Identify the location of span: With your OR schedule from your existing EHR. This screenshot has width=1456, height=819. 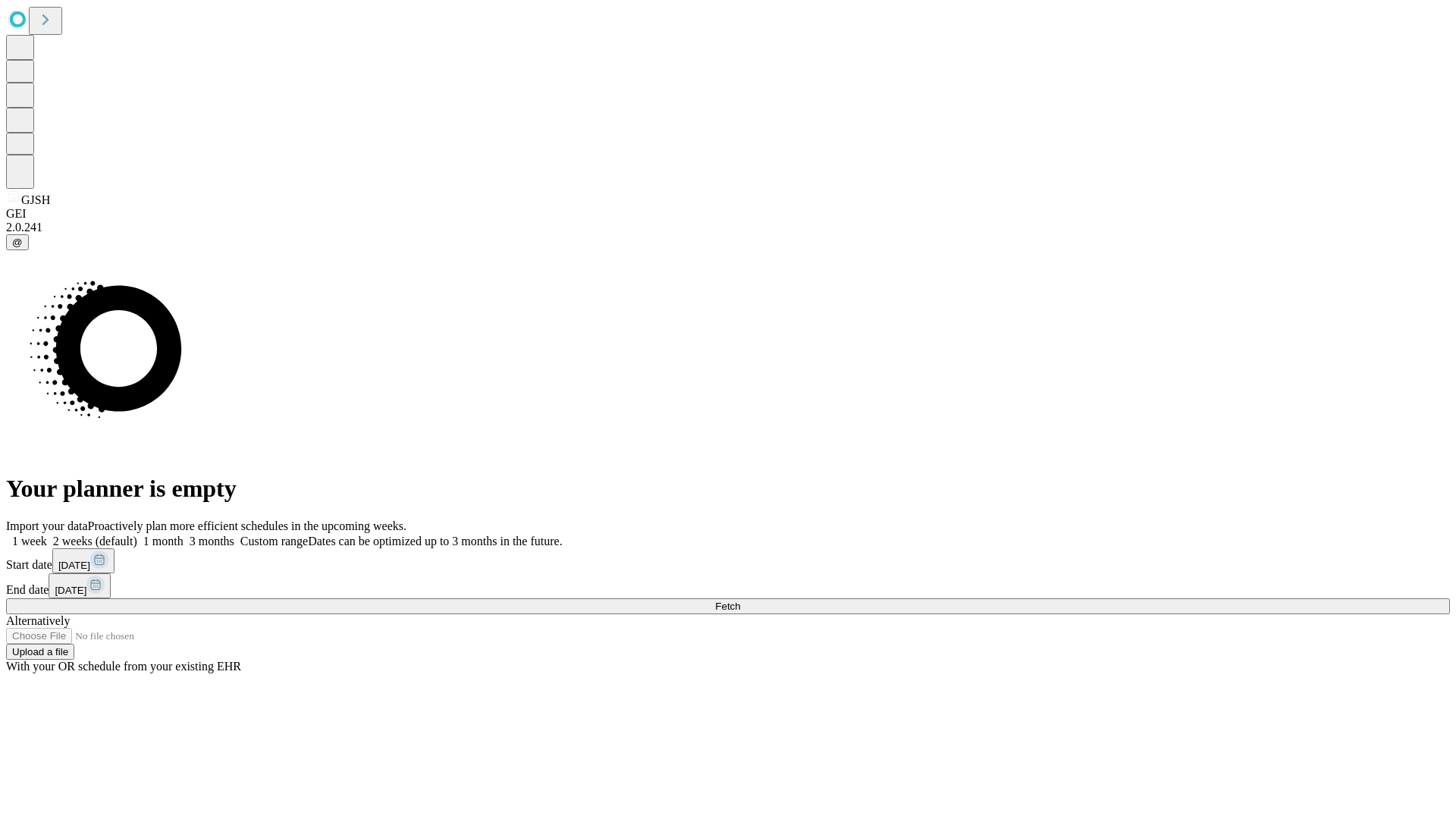
(124, 666).